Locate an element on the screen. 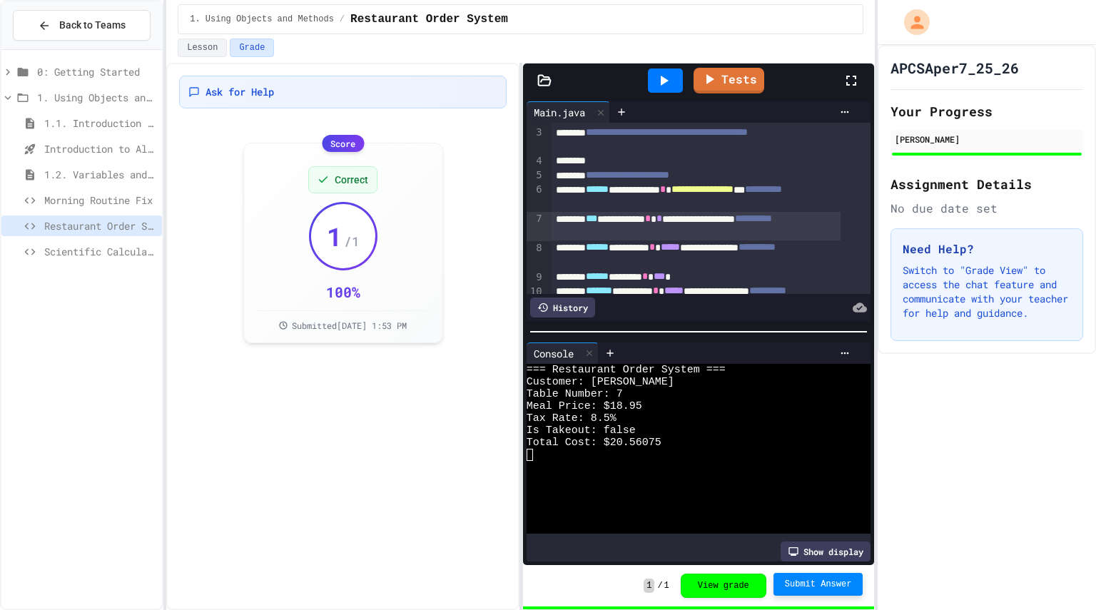 The image size is (1096, 610). span: 1.1. Introduction to Algorithms, Programming, and Compilers is located at coordinates (100, 123).